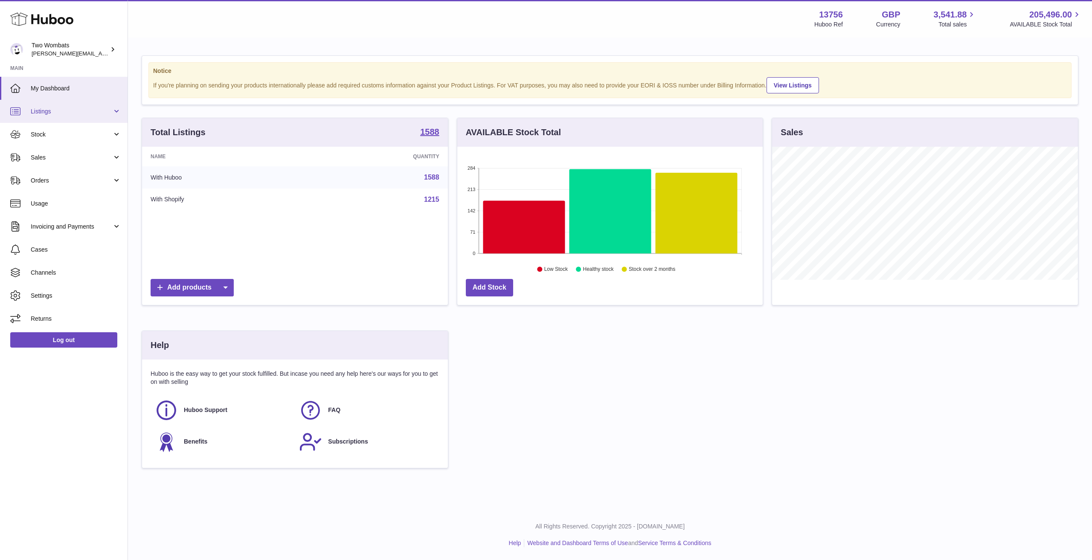 This screenshot has height=560, width=1092. Describe the element at coordinates (159, 345) in the screenshot. I see `h3: Help` at that location.